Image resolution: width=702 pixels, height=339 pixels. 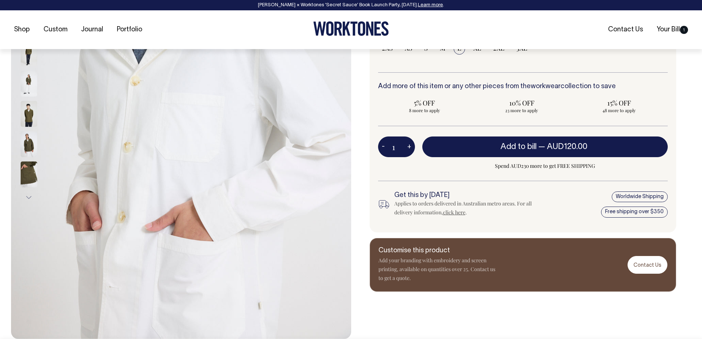 What do you see at coordinates (672, 29) in the screenshot?
I see `a: Your Bill1` at bounding box center [672, 29].